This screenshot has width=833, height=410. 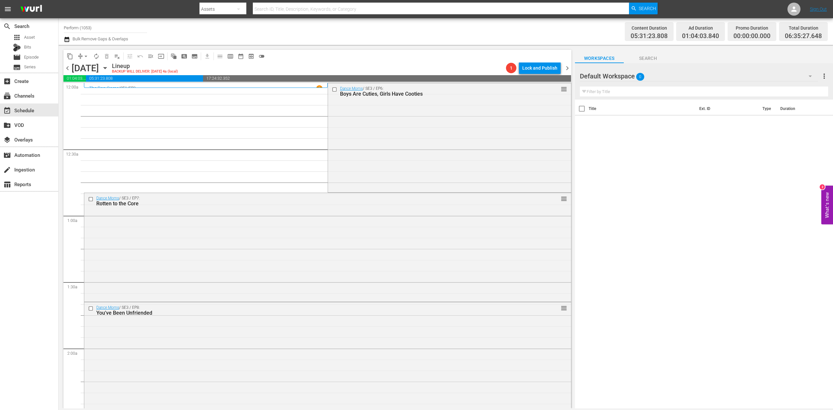 What do you see at coordinates (823, 187) in the screenshot?
I see `div: 2` at bounding box center [823, 187].